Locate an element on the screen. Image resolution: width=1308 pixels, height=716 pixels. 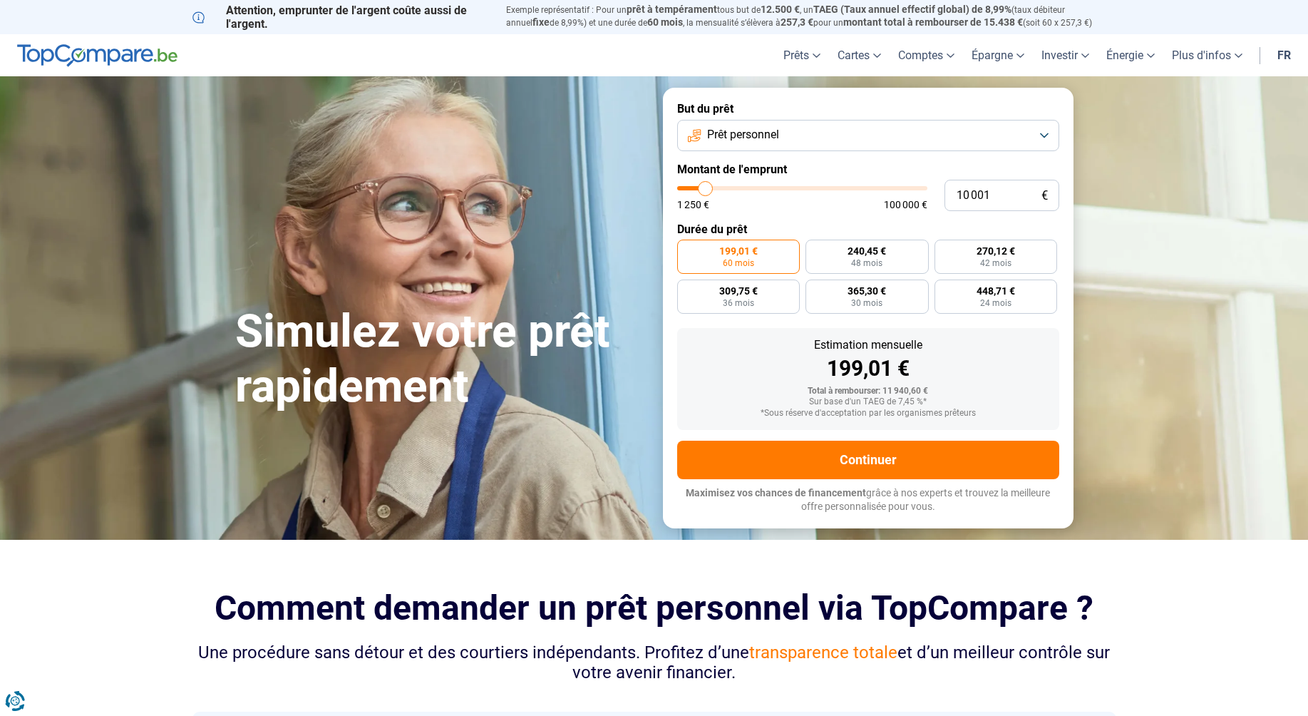
span: 12.500 € is located at coordinates (780, 9).